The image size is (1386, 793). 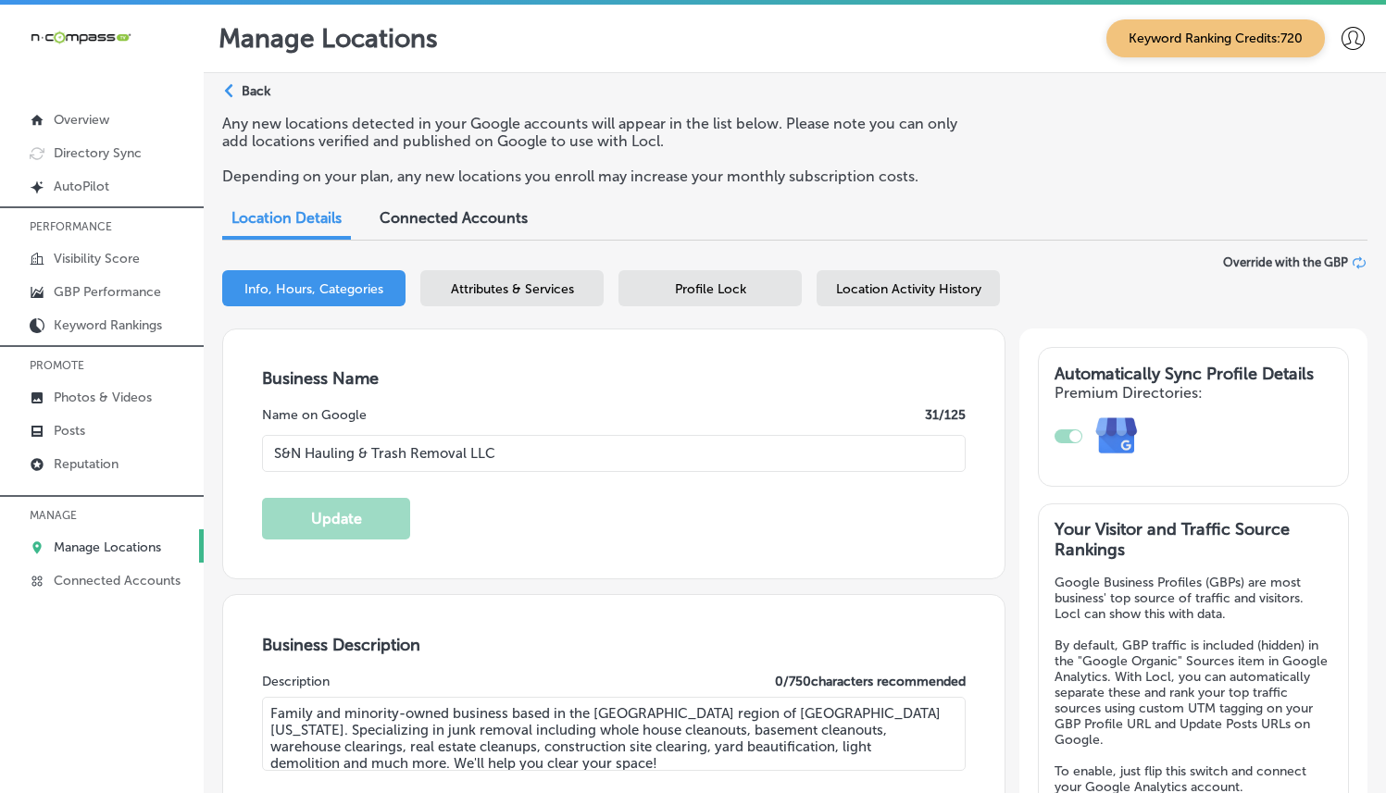 I want to click on p: Depending on your plan, any new locations you enroll may increase your monthly subscription costs., so click(x=594, y=176).